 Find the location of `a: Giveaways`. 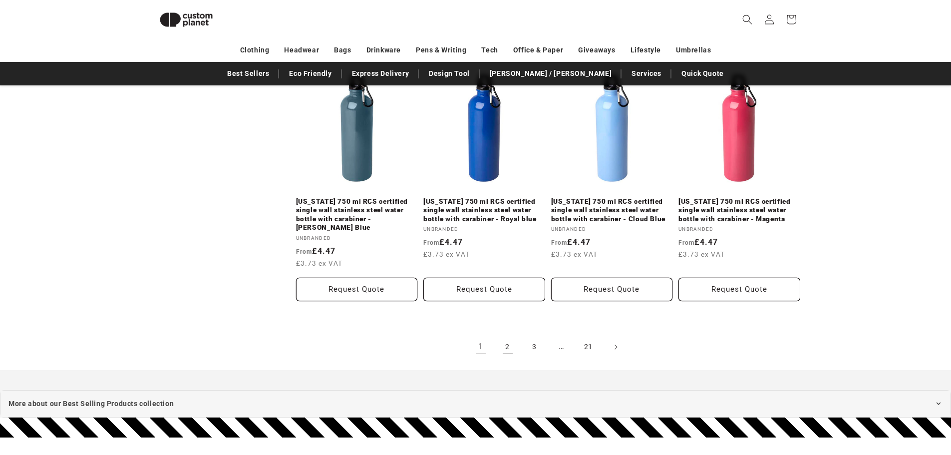

a: Giveaways is located at coordinates (597, 50).